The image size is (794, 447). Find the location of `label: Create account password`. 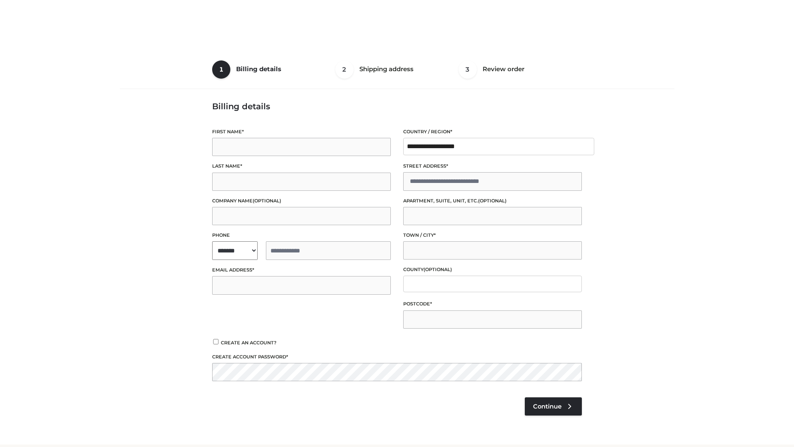

label: Create account password is located at coordinates (397, 357).